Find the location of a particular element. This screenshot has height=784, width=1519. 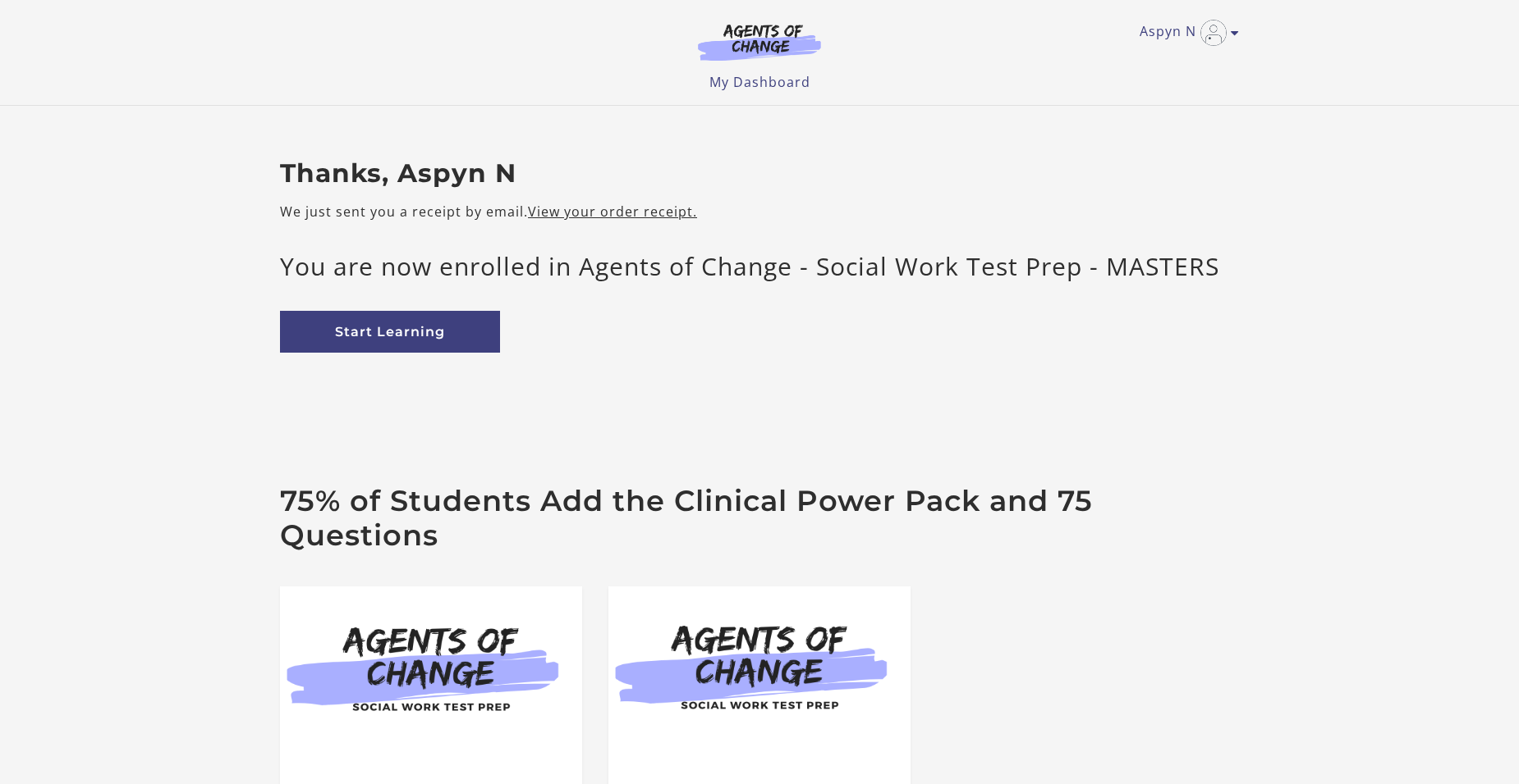

h2: Thanks, Aspyn N is located at coordinates (759, 174).